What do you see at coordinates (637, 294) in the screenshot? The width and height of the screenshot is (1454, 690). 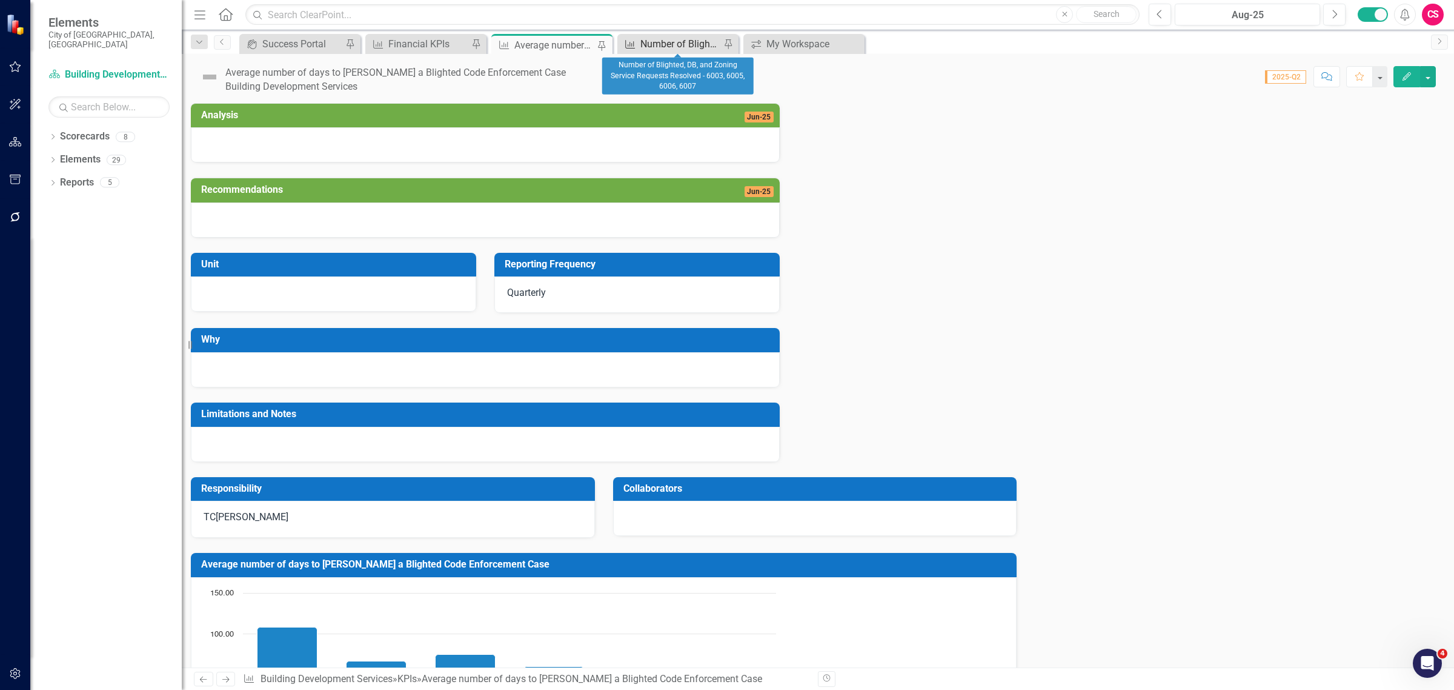 I see `div: Quarterly` at bounding box center [637, 294].